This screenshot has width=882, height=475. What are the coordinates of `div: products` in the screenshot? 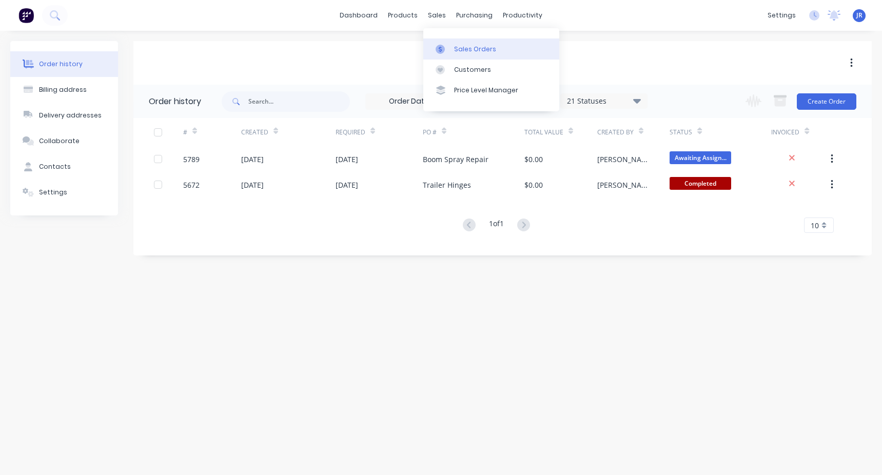 It's located at (403, 15).